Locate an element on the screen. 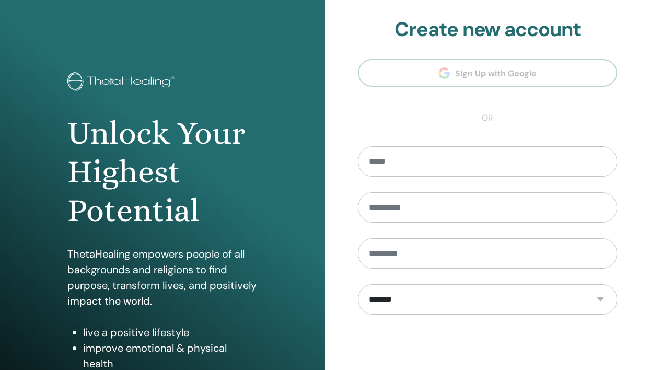 This screenshot has height=370, width=650. span: or is located at coordinates (487, 118).